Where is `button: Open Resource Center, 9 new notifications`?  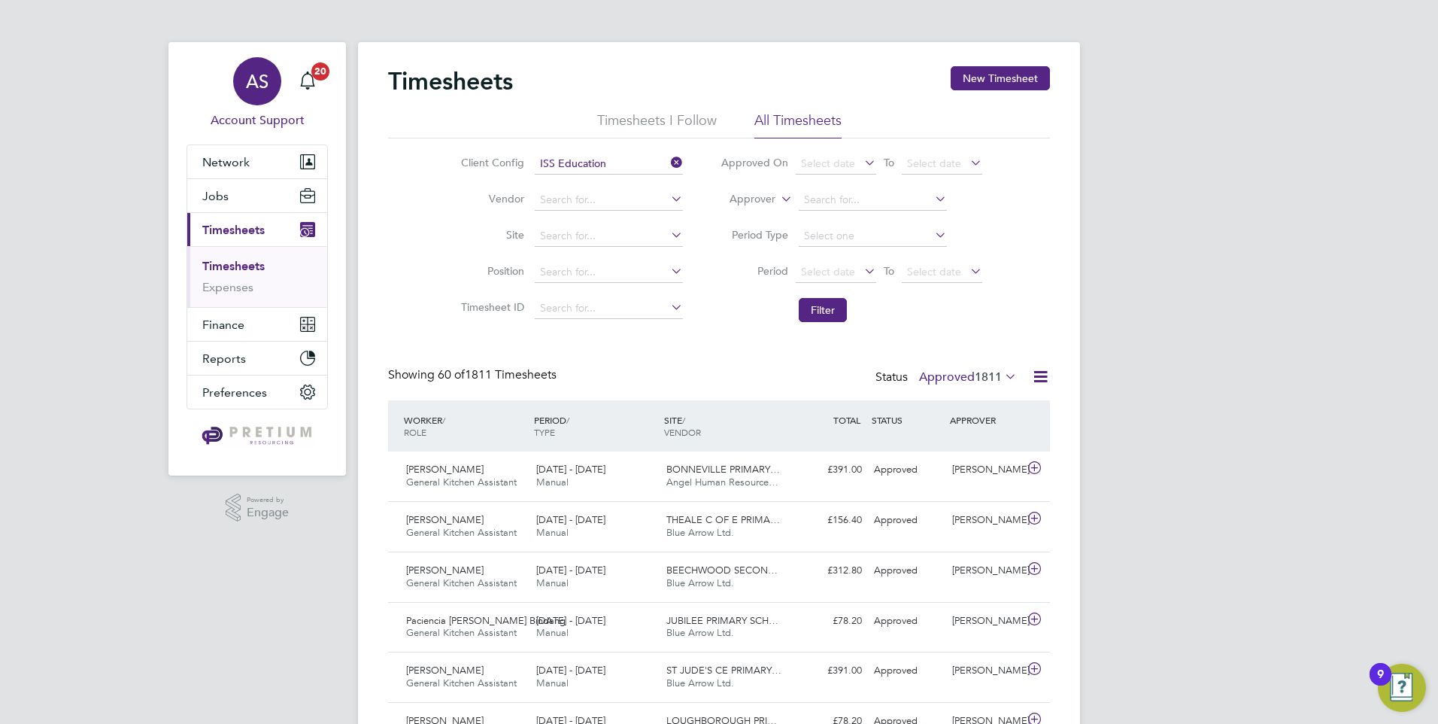 button: Open Resource Center, 9 new notifications is located at coordinates (1402, 688).